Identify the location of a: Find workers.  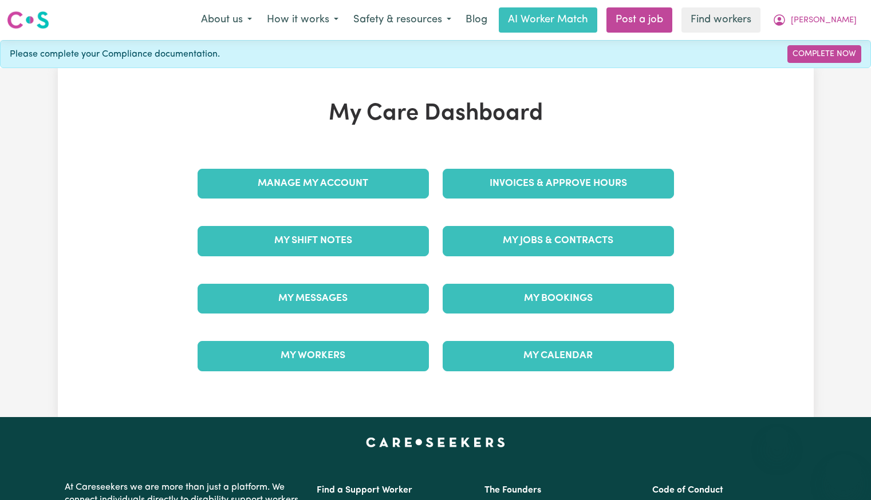
(721, 20).